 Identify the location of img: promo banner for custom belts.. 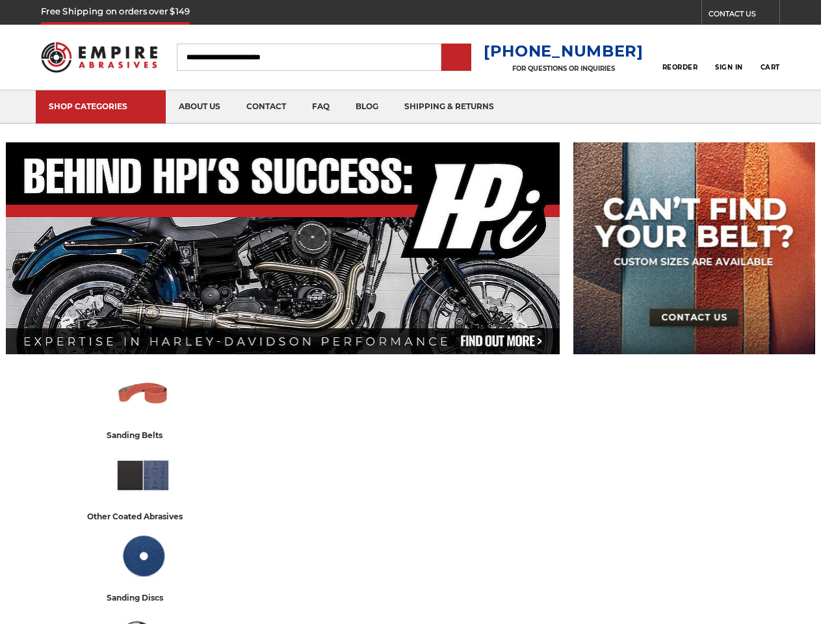
(694, 248).